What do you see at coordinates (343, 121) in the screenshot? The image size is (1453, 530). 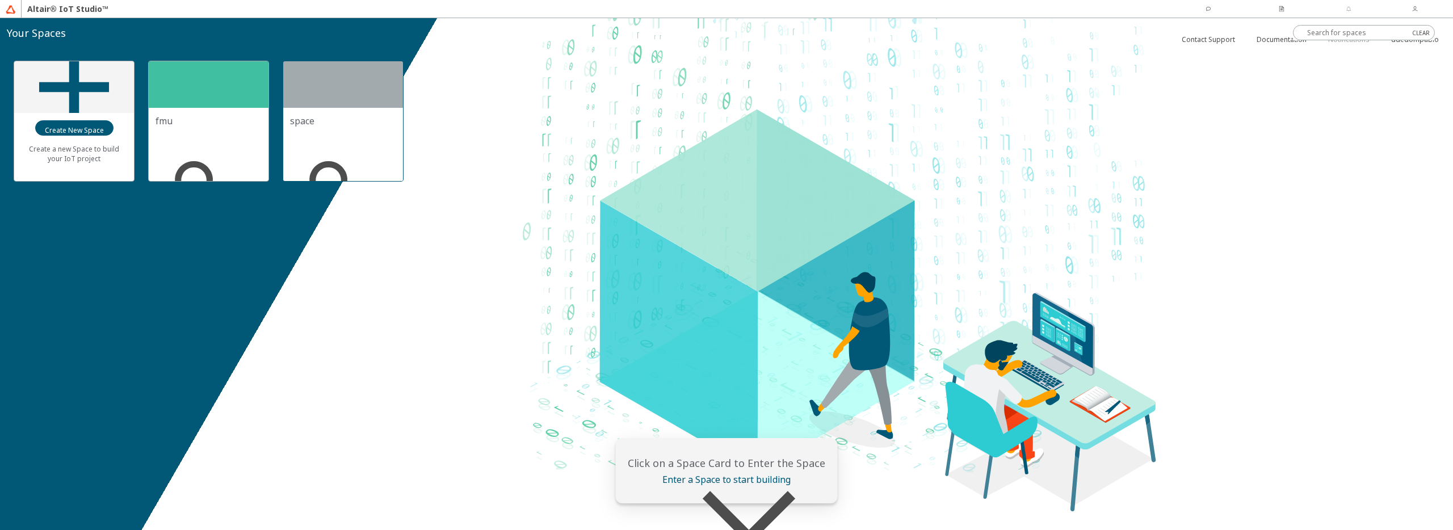 I see `unity-typography: space` at bounding box center [343, 121].